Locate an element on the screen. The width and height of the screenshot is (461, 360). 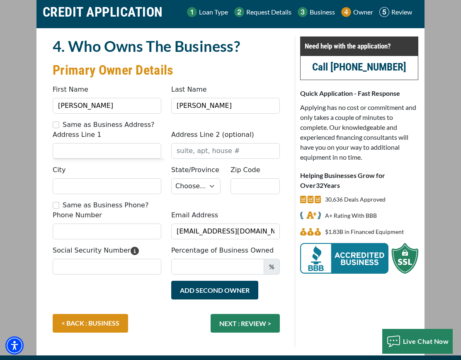
button: Add Second Owner is located at coordinates (215, 290).